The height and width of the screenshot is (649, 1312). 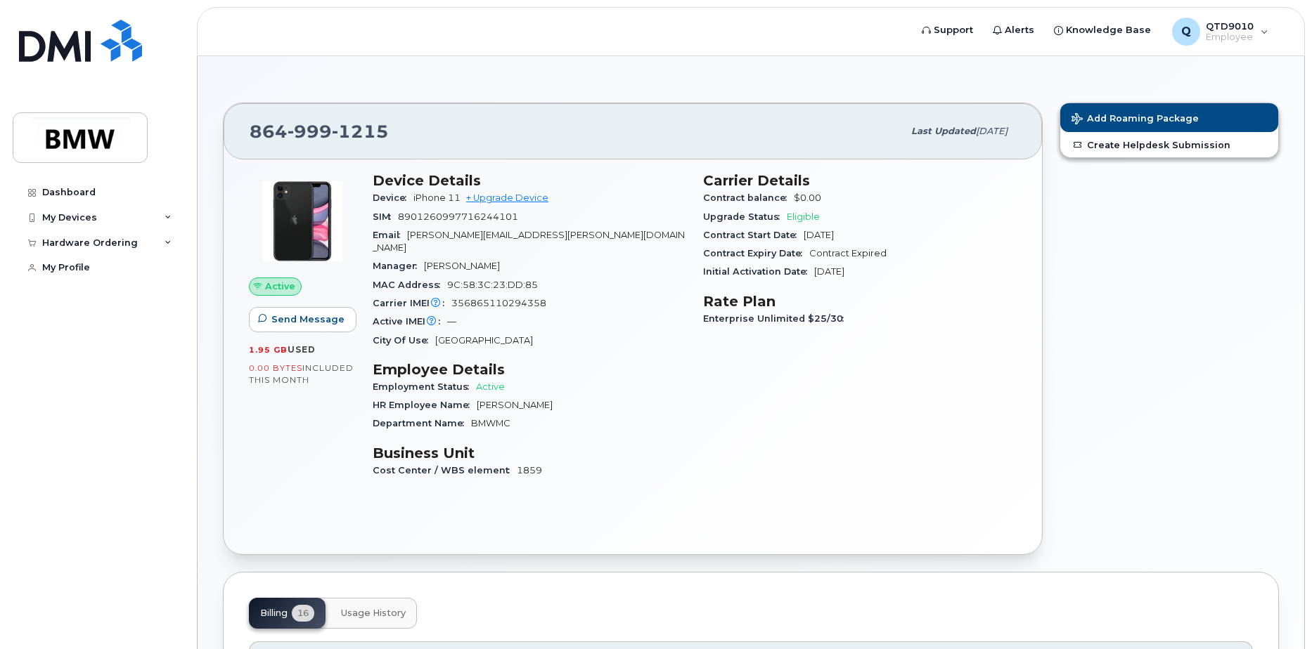 I want to click on span: Contract Start Date, so click(x=753, y=235).